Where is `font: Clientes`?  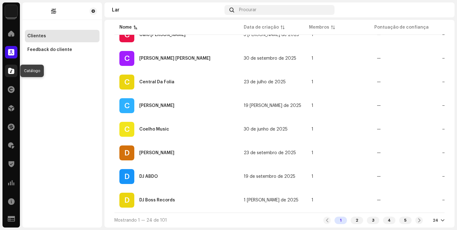
font: Clientes is located at coordinates (37, 36).